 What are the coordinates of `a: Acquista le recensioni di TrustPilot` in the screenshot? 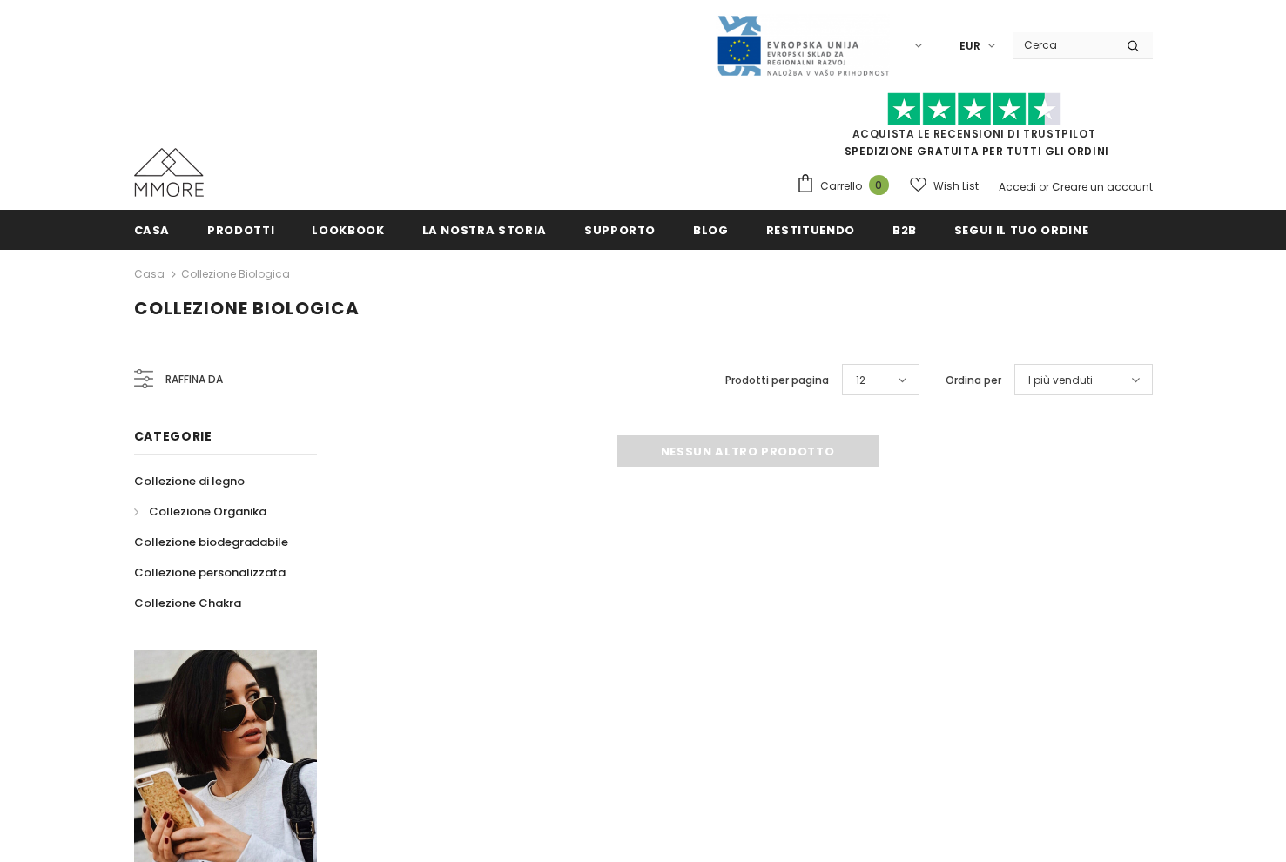 It's located at (974, 133).